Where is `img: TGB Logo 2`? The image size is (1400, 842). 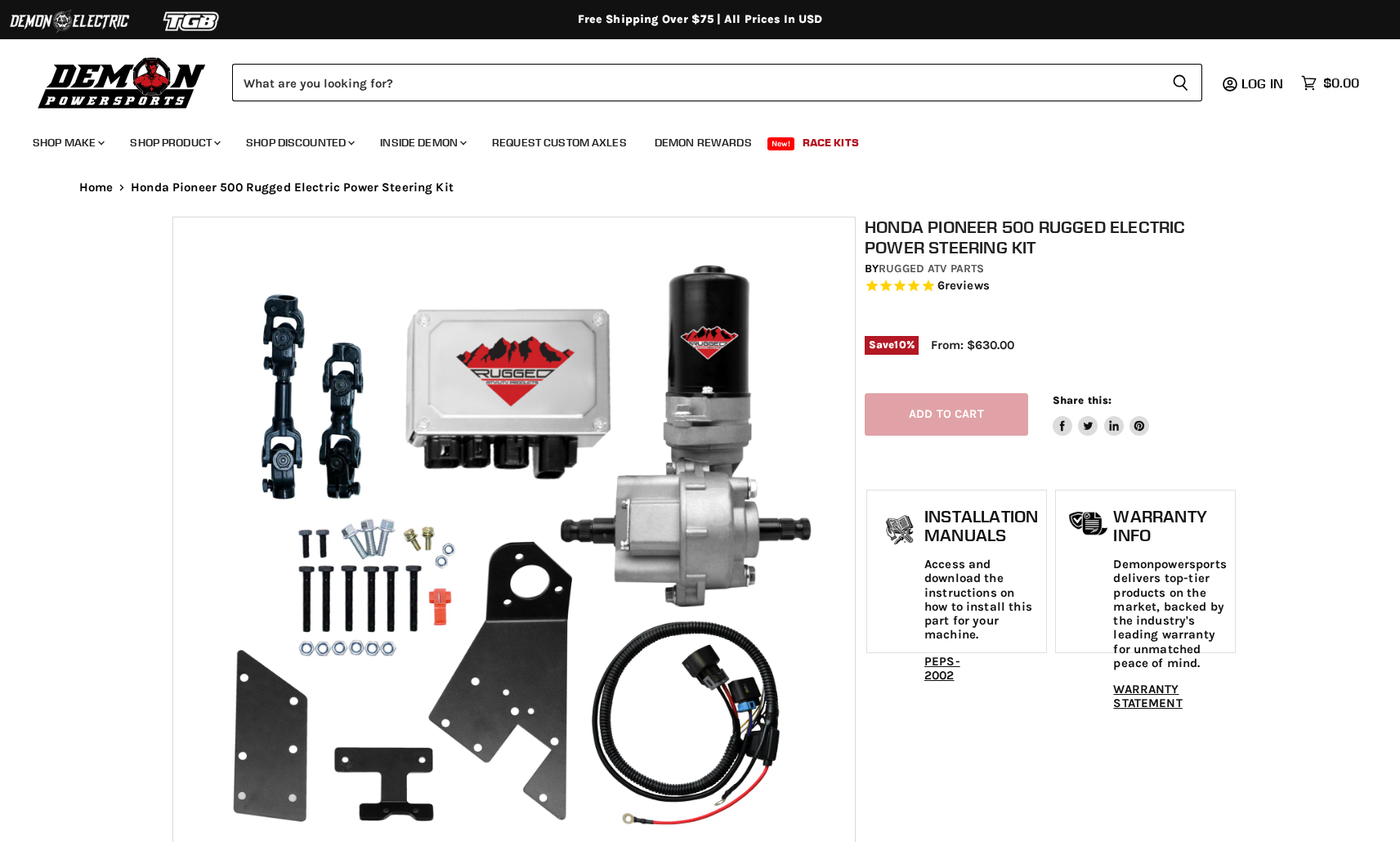
img: TGB Logo 2 is located at coordinates (192, 21).